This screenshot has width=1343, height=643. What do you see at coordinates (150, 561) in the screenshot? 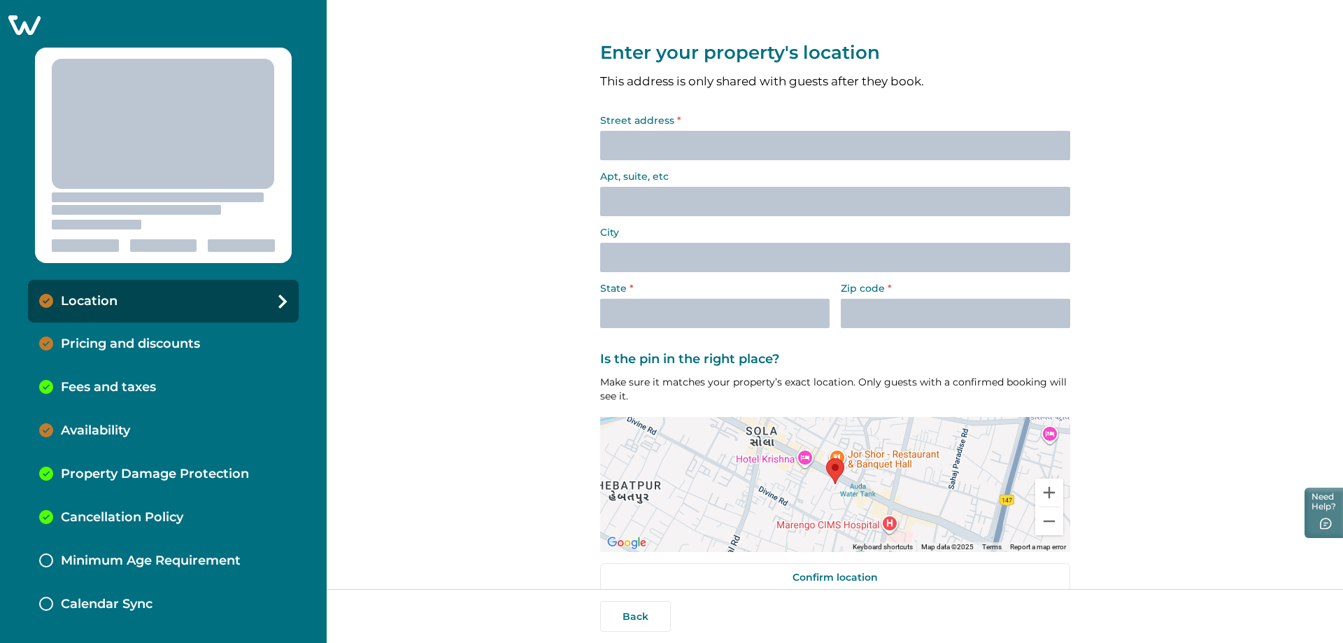
I see `p: Minimum Age Requirement` at bounding box center [150, 561].